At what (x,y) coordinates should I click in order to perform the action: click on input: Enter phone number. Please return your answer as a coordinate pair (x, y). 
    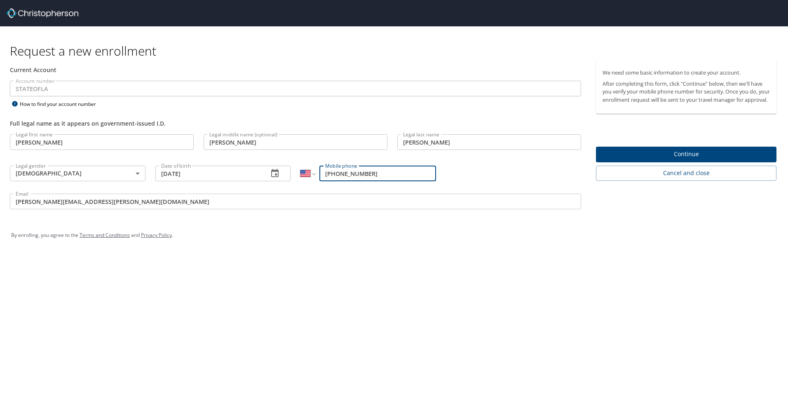
    Looking at the image, I should click on (378, 174).